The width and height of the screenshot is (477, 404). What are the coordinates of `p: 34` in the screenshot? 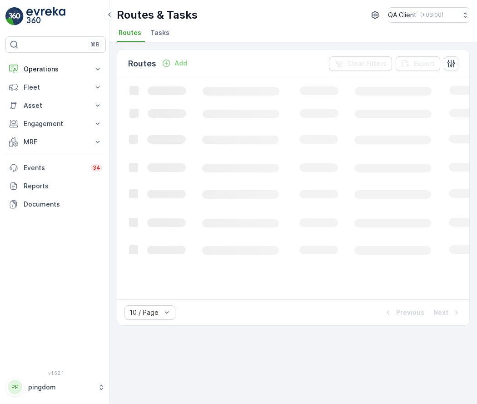 It's located at (96, 168).